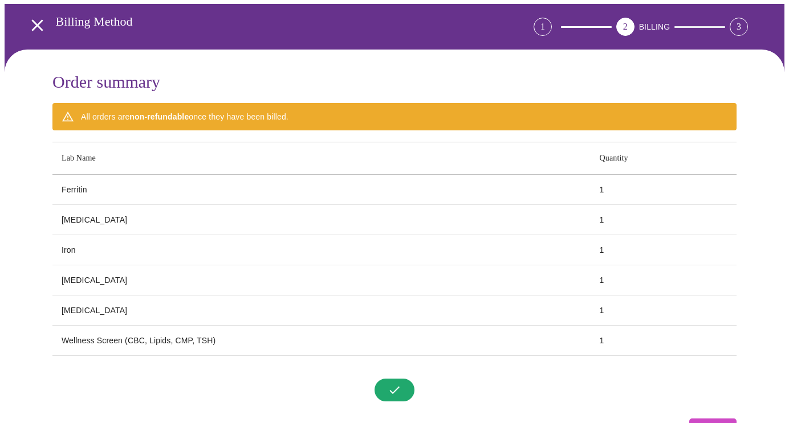 The width and height of the screenshot is (789, 423). I want to click on td: Ferritin, so click(321, 190).